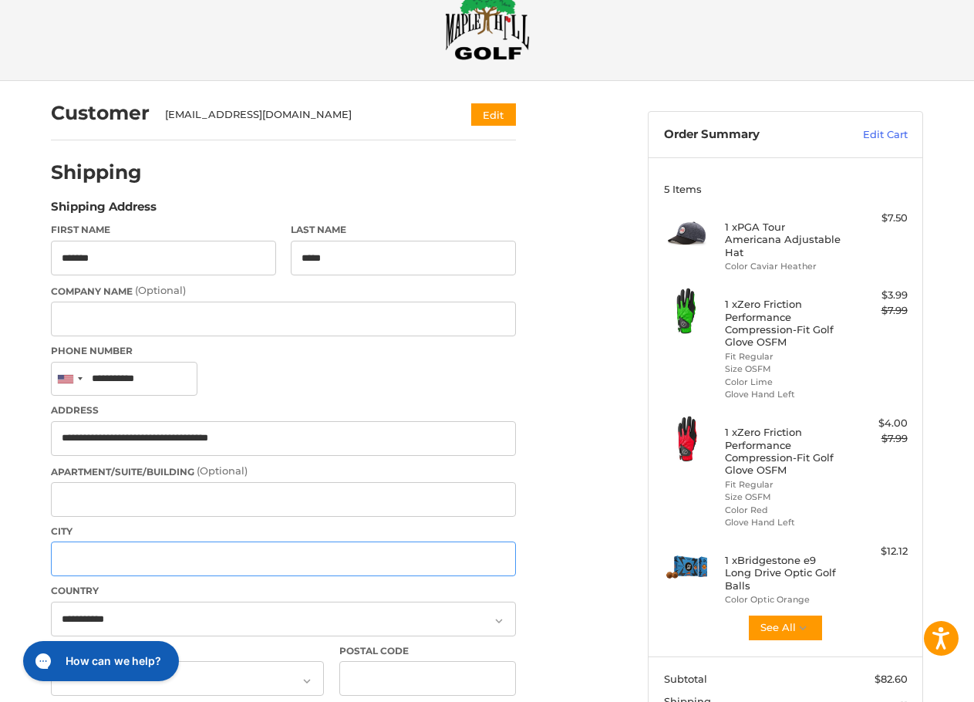 This screenshot has height=702, width=974. What do you see at coordinates (403, 230) in the screenshot?
I see `label: Last Name` at bounding box center [403, 230].